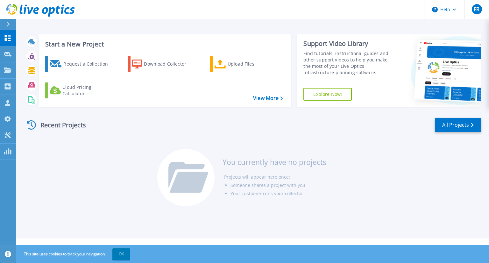 The image size is (489, 263). I want to click on h3: You currently have no projects, so click(274, 162).